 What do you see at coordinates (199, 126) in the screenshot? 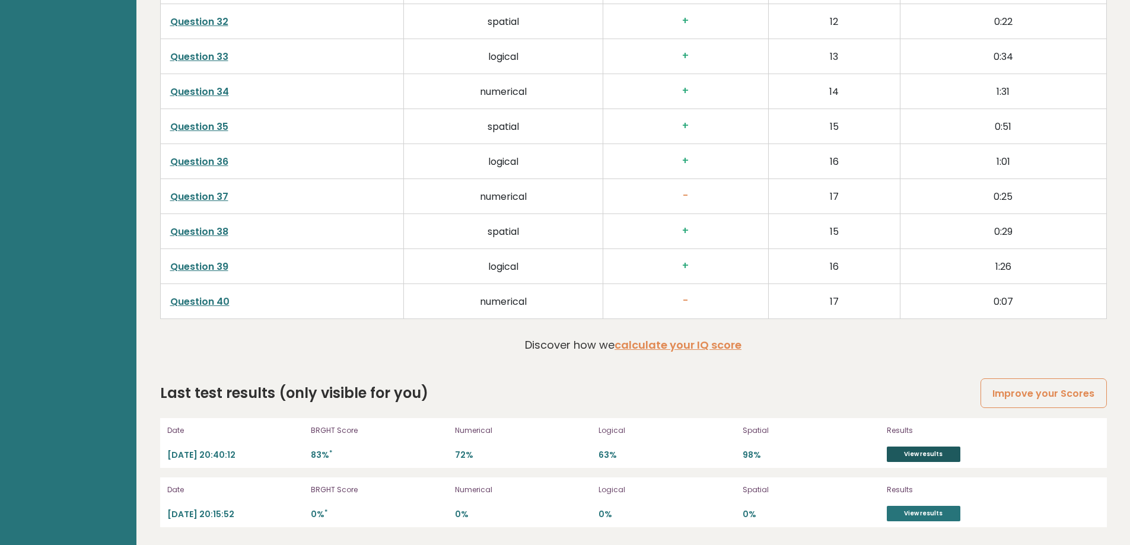
I see `a: Question 35` at bounding box center [199, 126].